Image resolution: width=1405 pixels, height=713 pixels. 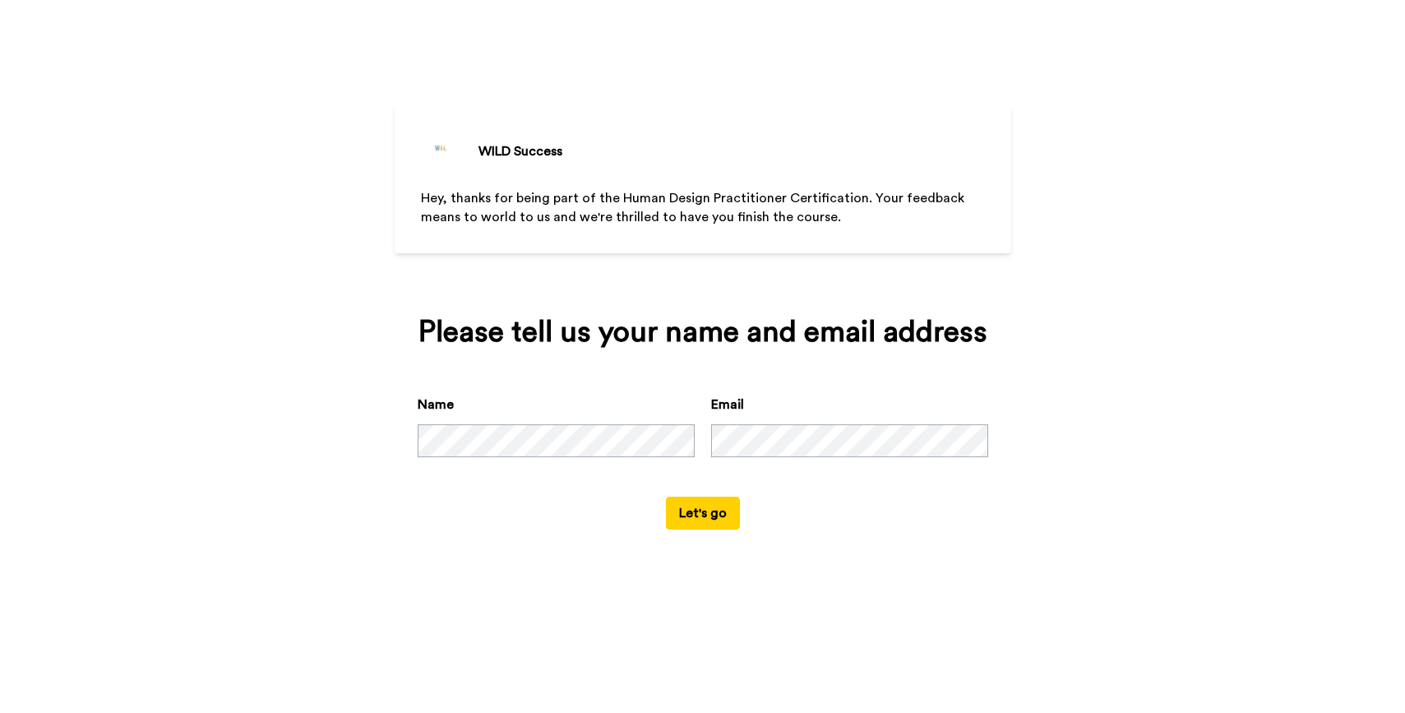 What do you see at coordinates (520, 151) in the screenshot?
I see `div: WILD Success` at bounding box center [520, 151].